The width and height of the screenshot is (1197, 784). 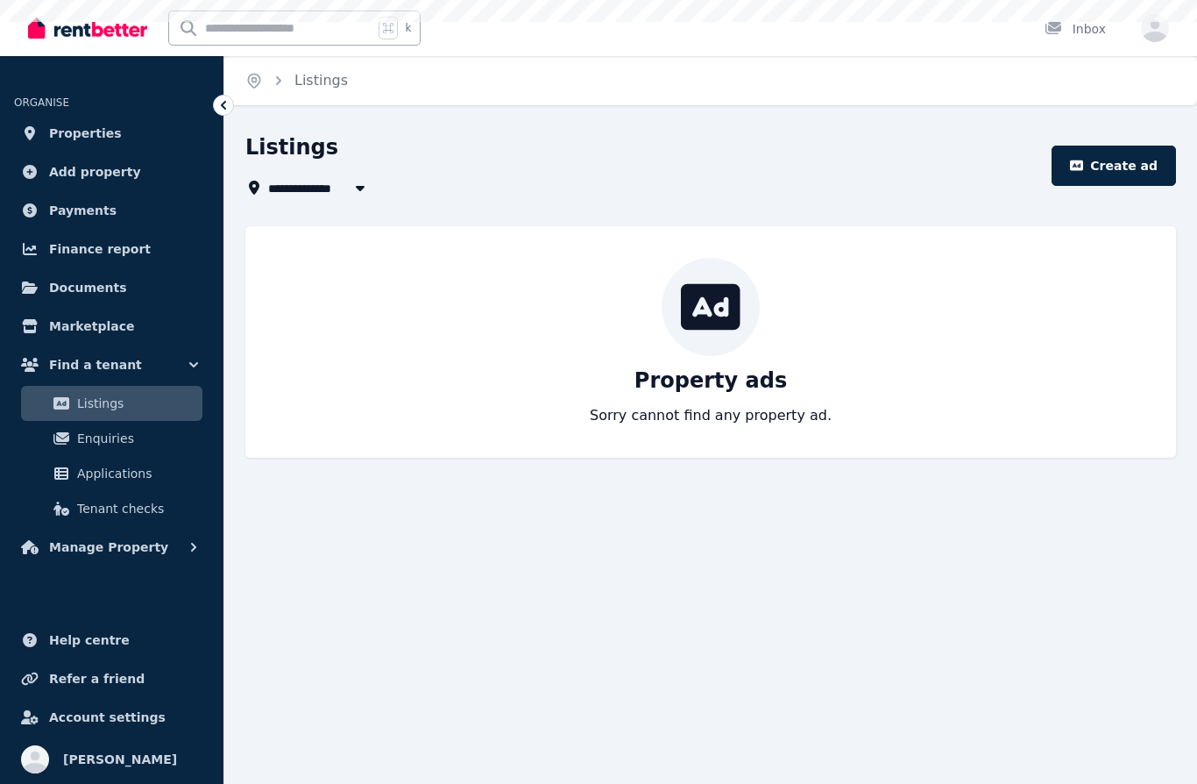 What do you see at coordinates (111, 403) in the screenshot?
I see `a: Listings` at bounding box center [111, 403].